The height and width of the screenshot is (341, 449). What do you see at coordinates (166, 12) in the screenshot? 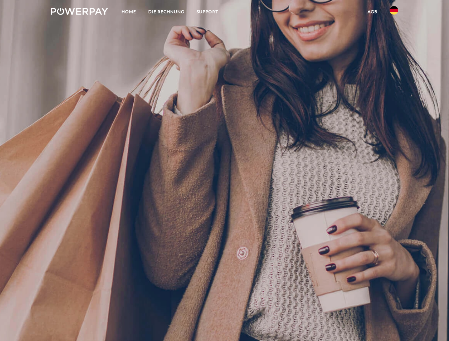
I see `a: DIE RECHNUNG` at bounding box center [166, 12].